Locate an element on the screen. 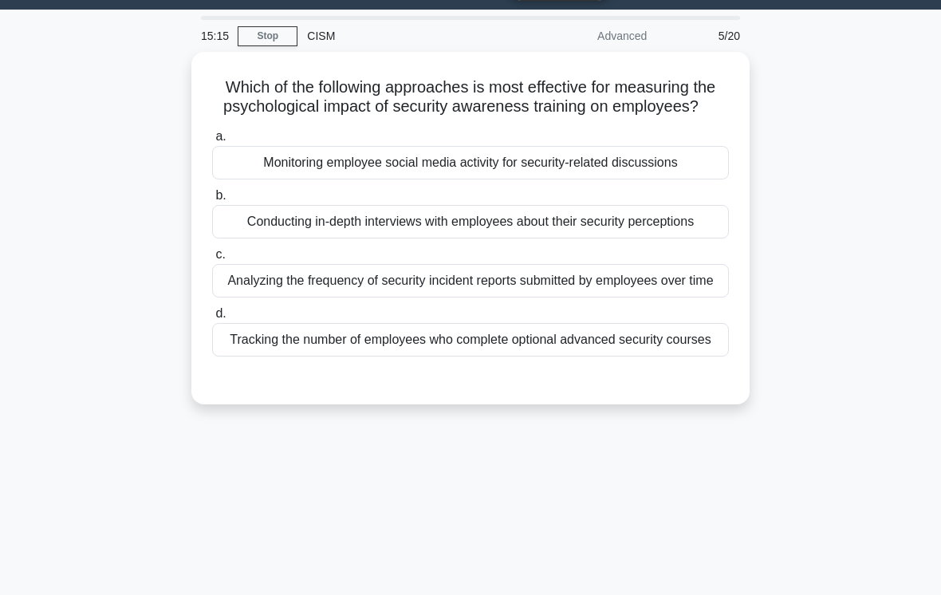 Image resolution: width=941 pixels, height=595 pixels. div: CISM is located at coordinates (407, 36).